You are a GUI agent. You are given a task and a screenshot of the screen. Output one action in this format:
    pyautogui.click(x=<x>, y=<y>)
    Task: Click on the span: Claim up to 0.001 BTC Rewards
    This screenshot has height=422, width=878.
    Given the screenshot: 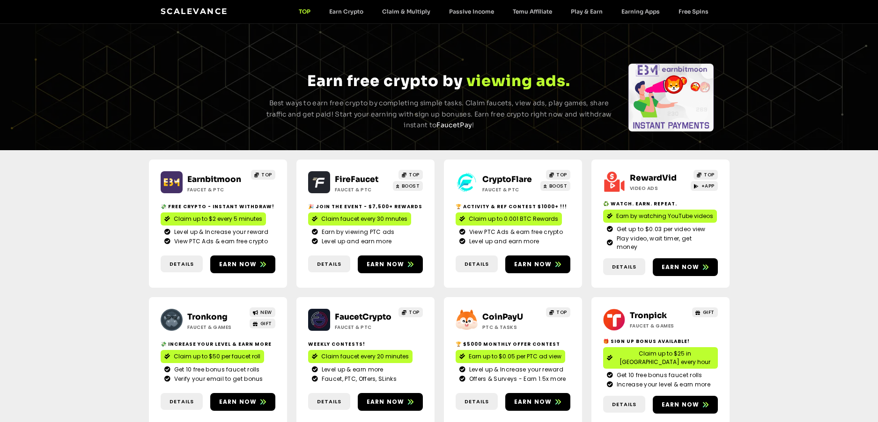 What is the action you would take?
    pyautogui.click(x=513, y=219)
    